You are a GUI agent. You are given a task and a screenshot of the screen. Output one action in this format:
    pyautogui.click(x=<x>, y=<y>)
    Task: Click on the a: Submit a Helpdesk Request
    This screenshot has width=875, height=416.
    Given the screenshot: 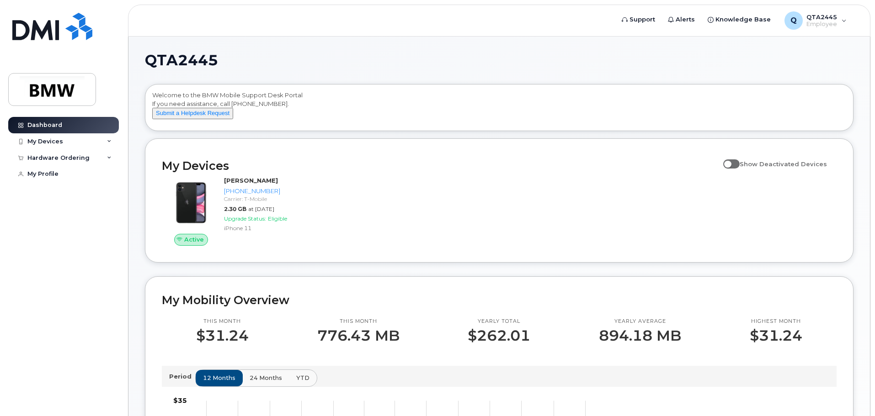 What is the action you would take?
    pyautogui.click(x=192, y=113)
    